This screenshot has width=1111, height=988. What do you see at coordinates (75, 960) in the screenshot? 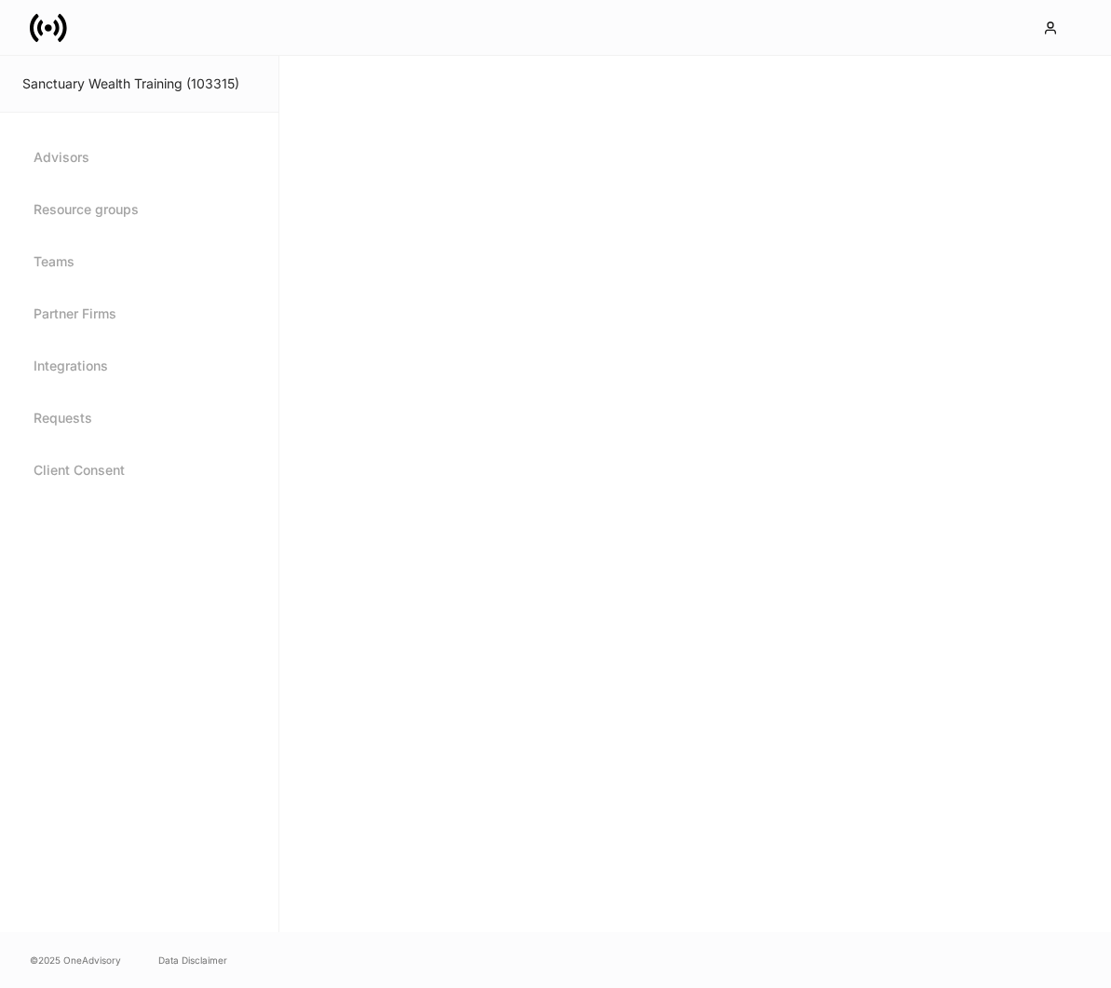
I see `span: © 2025 OneAdvisory` at bounding box center [75, 960].